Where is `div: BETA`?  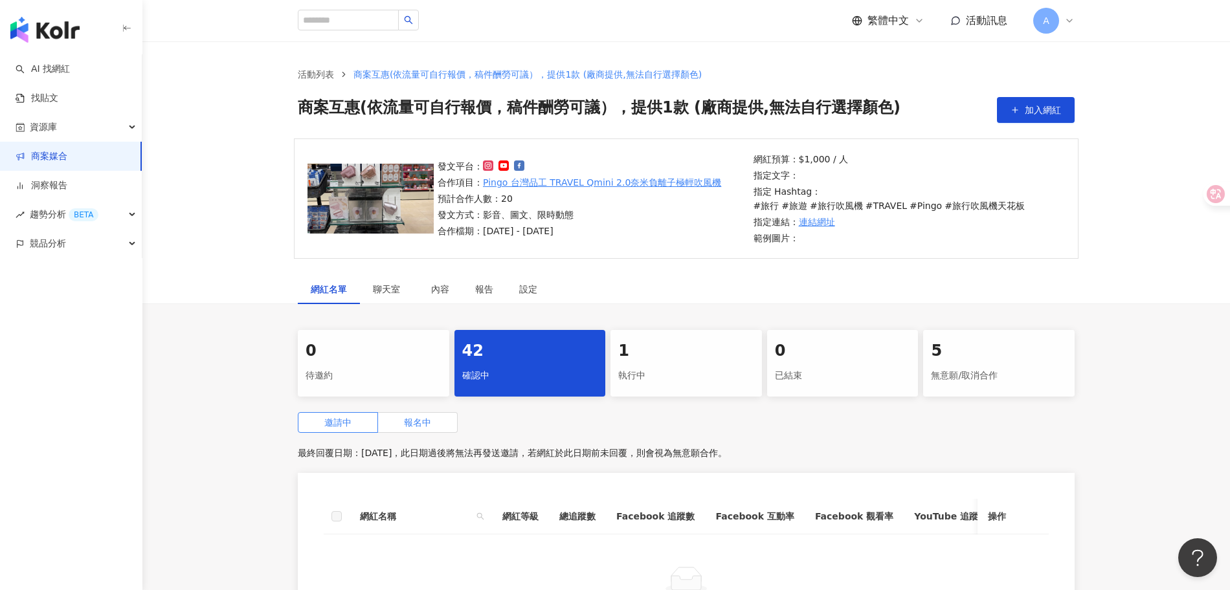
div: BETA is located at coordinates (84, 215).